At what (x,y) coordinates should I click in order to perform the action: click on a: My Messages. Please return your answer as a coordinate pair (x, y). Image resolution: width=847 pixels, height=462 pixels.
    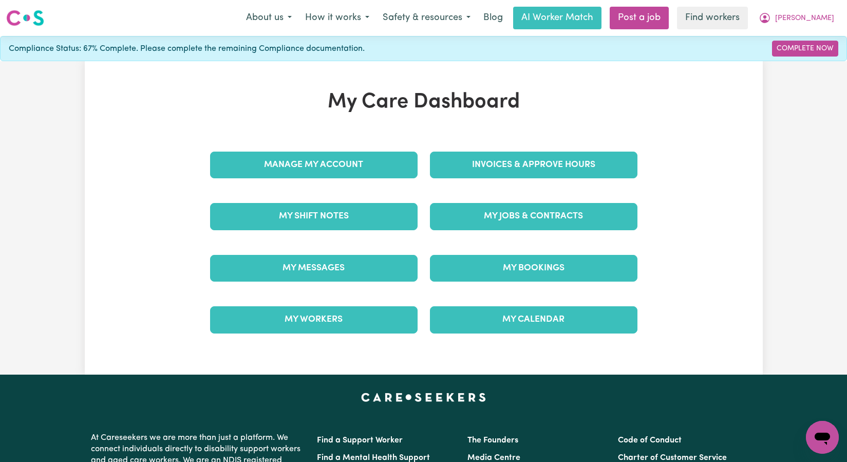
    Looking at the image, I should click on (314, 268).